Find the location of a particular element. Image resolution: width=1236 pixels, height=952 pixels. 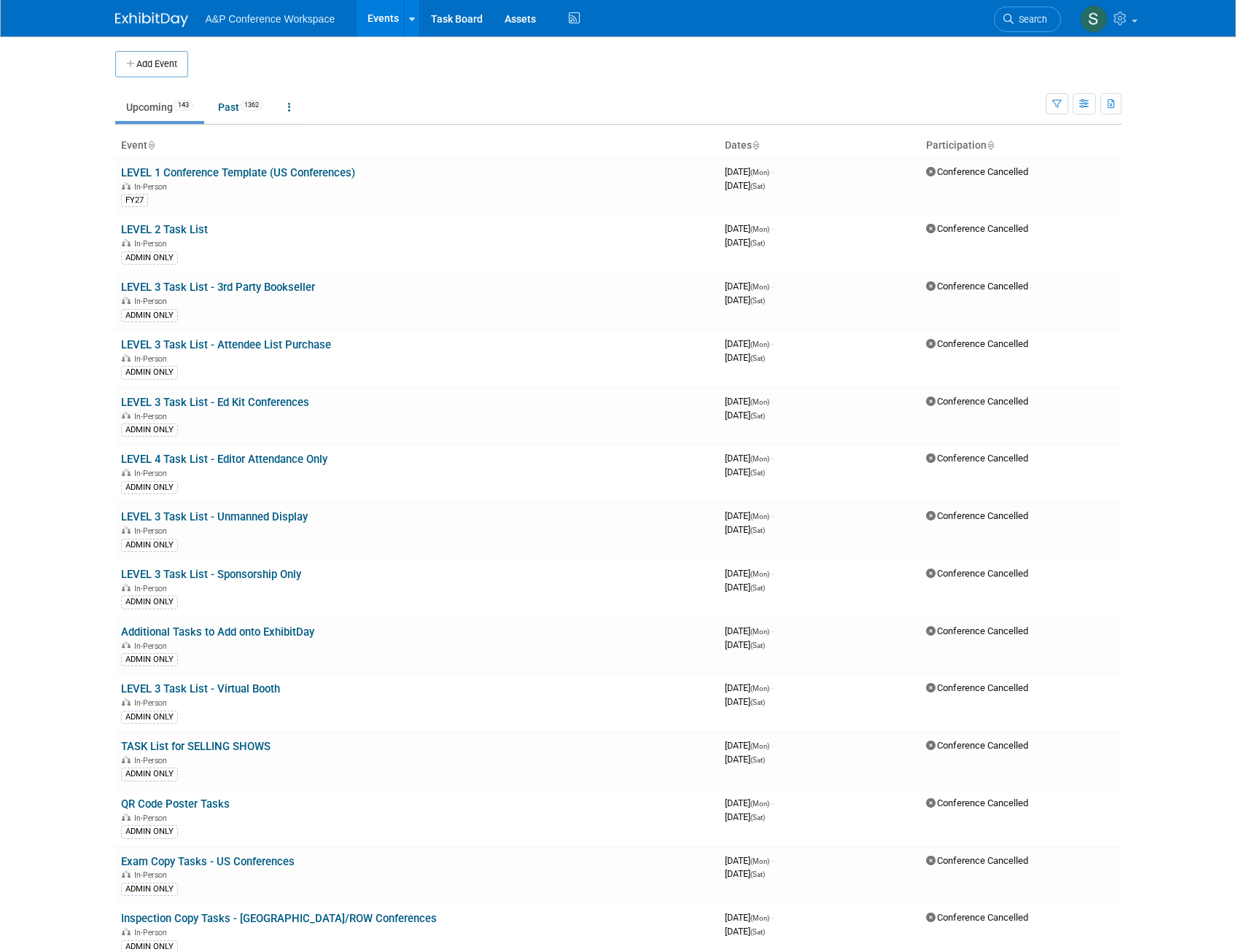

img: ExhibitDay is located at coordinates (152, 20).